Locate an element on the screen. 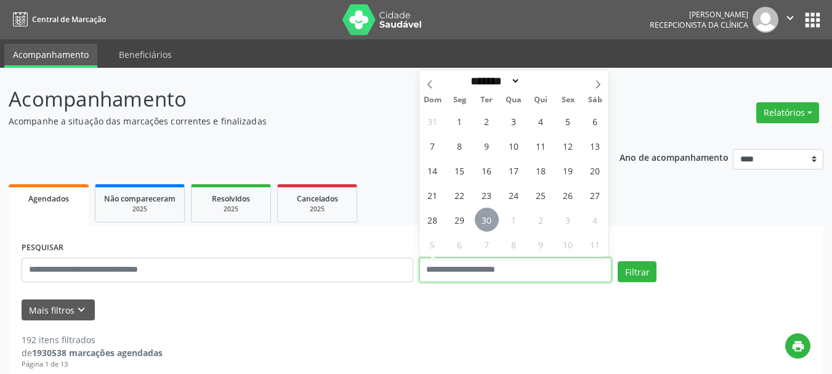 The height and width of the screenshot is (374, 832). span: Setembro 23, 2025 is located at coordinates (486, 195).